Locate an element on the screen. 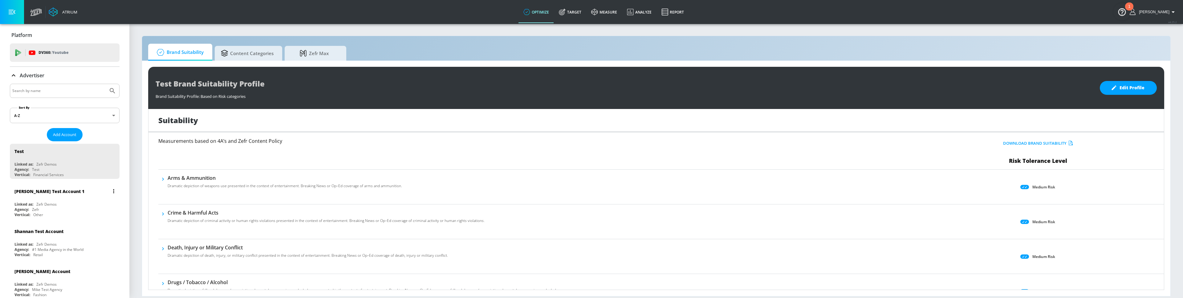 The height and width of the screenshot is (298, 1183). button: Add Account is located at coordinates (65, 135).